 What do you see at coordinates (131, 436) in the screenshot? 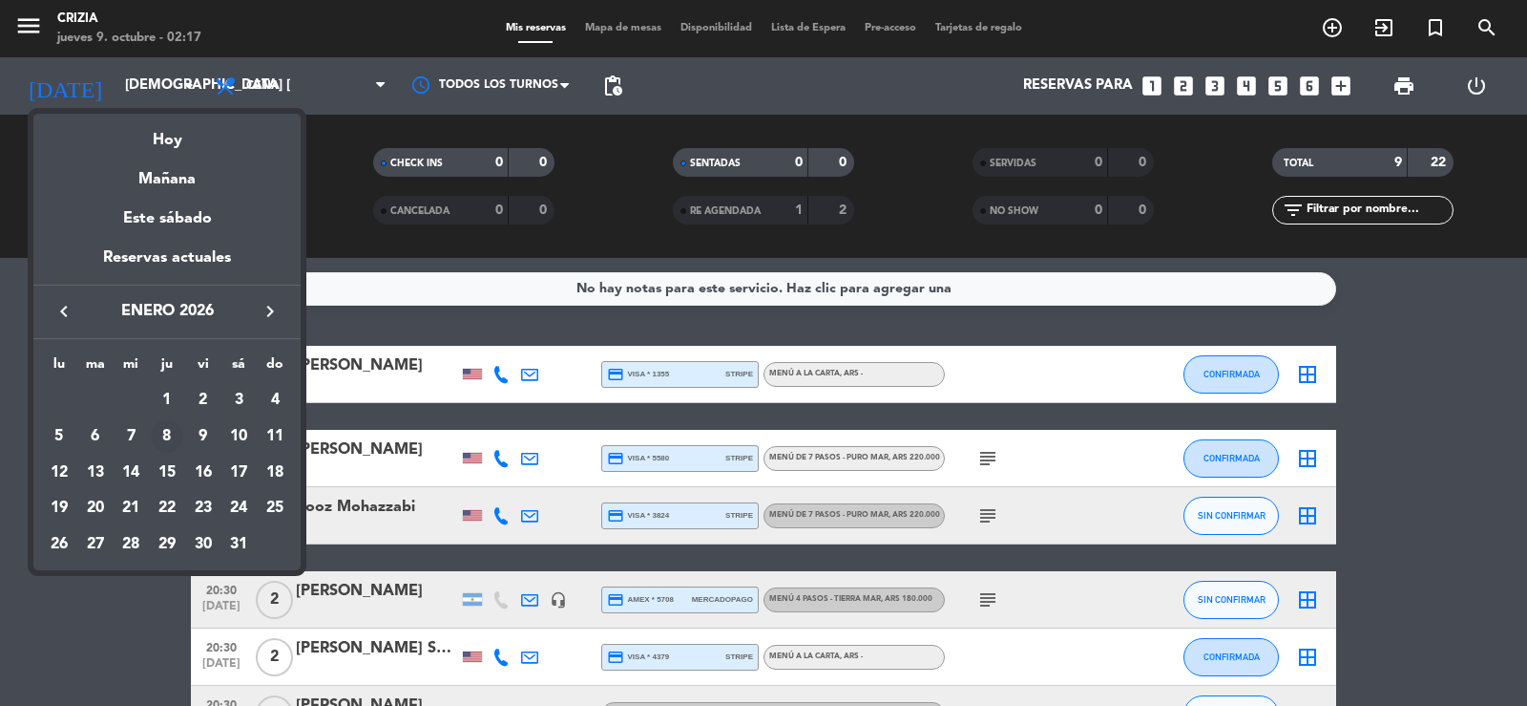
I see `td: 7 de enero de 2026` at bounding box center [131, 436].